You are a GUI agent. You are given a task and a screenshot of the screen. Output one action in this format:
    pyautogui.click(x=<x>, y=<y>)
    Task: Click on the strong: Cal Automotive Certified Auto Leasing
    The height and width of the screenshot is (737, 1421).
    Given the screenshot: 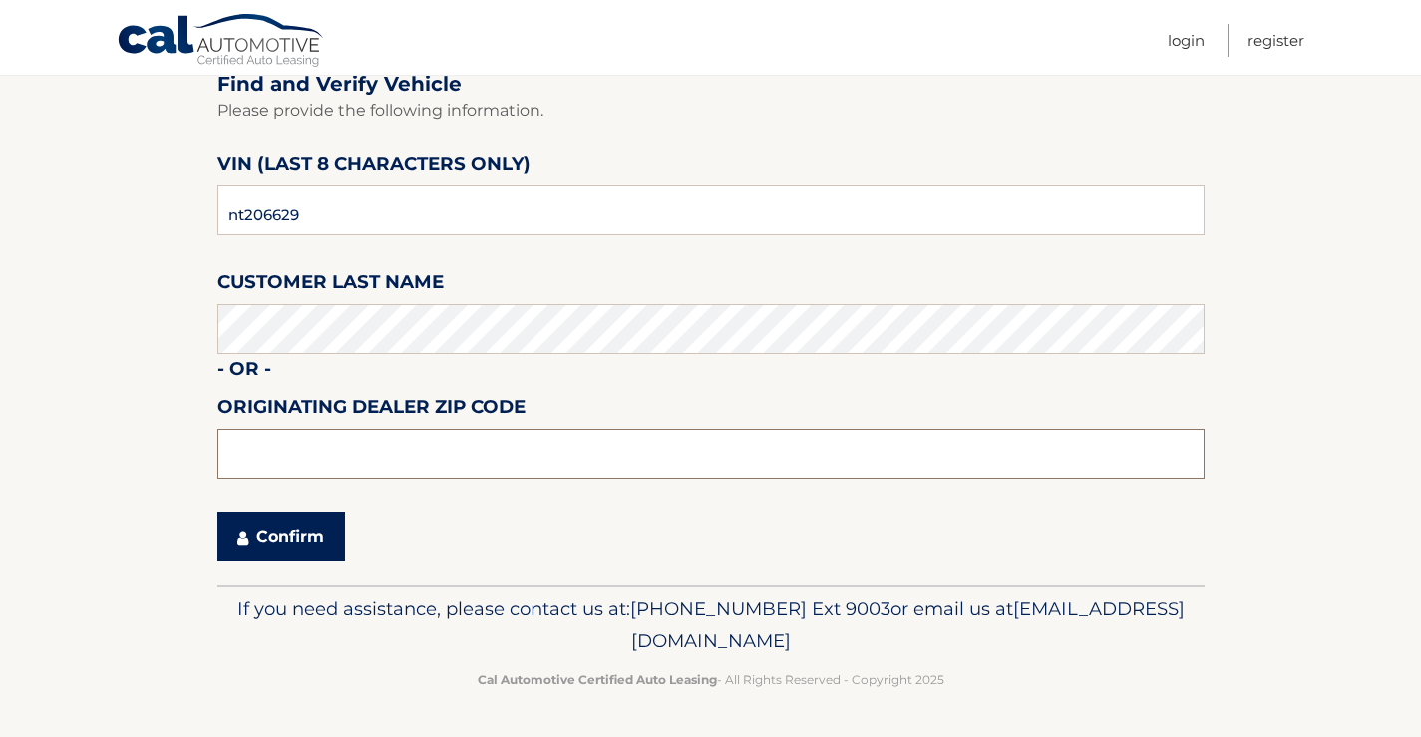 What is the action you would take?
    pyautogui.click(x=597, y=679)
    